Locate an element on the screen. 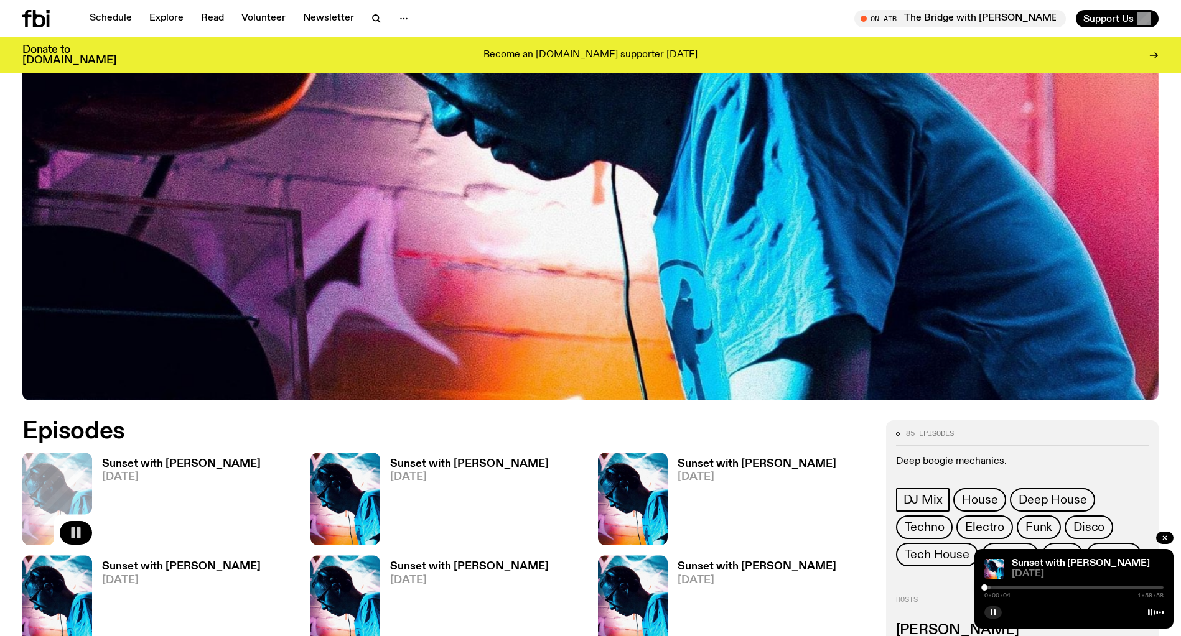 The width and height of the screenshot is (1181, 636). span: Deep House is located at coordinates (1052, 500).